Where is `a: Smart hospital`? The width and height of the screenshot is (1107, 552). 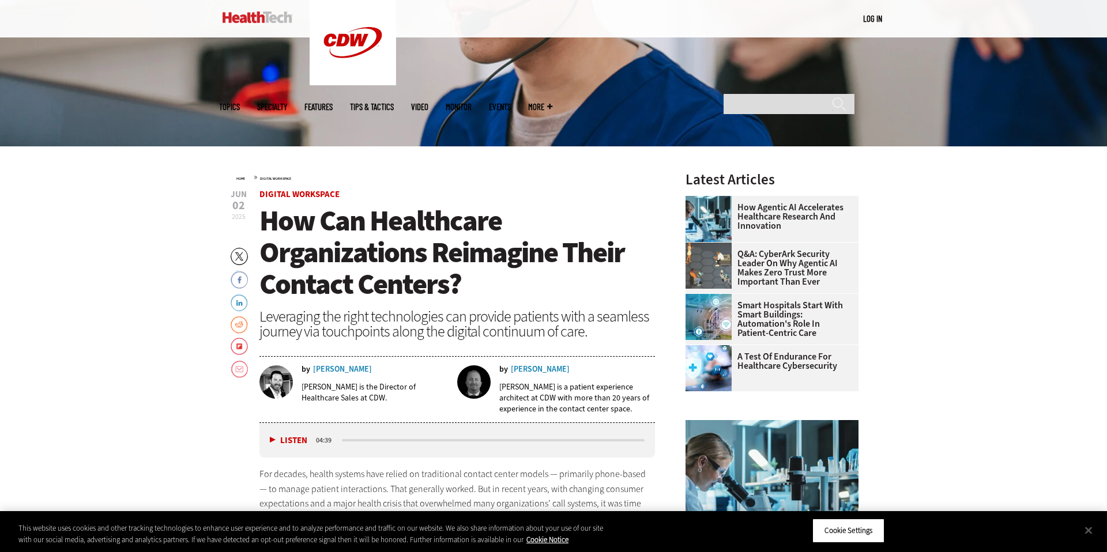 a: Smart hospital is located at coordinates (711, 299).